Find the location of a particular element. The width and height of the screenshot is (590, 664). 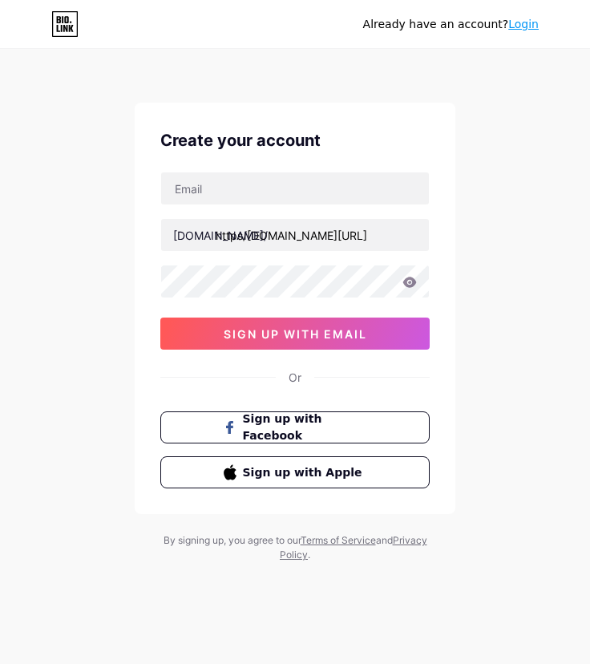

button: Sign up with Apple is located at coordinates (295, 472).